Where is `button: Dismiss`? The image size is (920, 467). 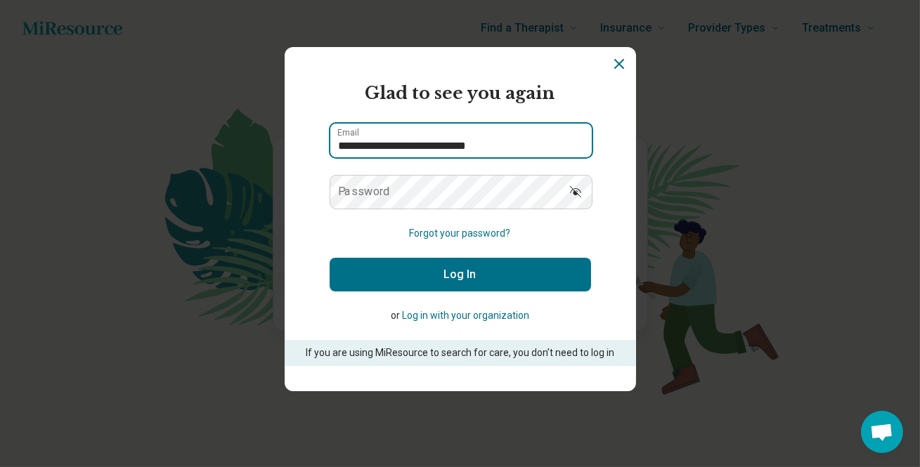
button: Dismiss is located at coordinates (619, 64).